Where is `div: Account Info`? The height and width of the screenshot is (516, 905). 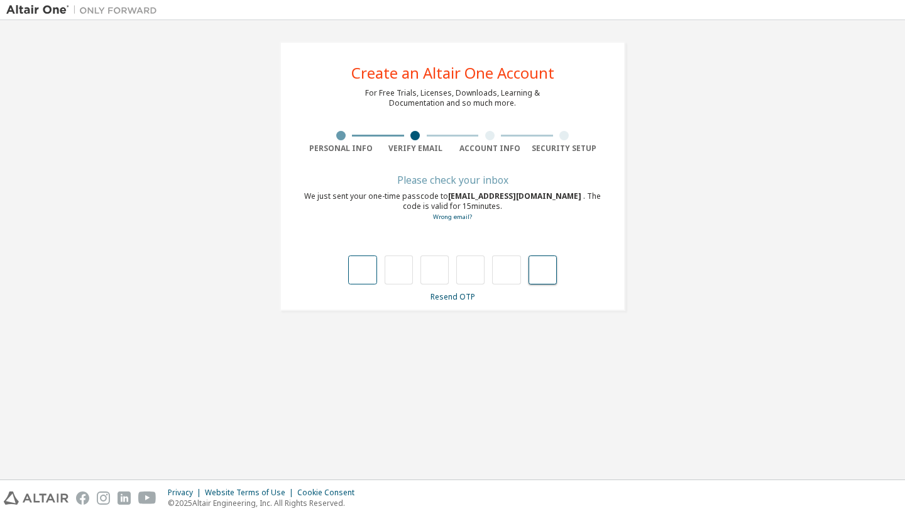 div: Account Info is located at coordinates (490, 148).